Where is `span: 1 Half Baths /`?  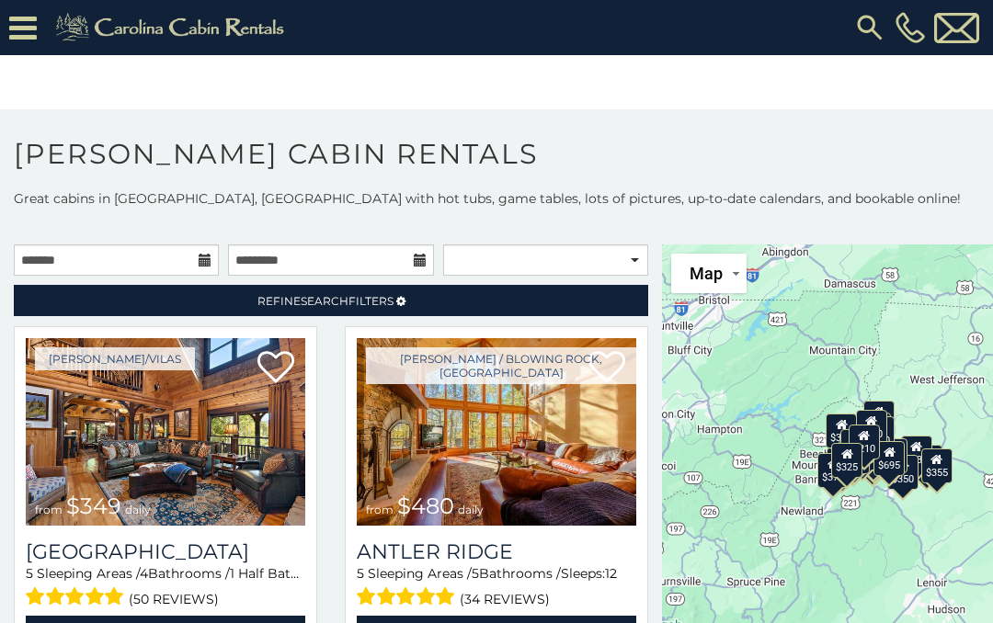
span: 1 Half Baths / is located at coordinates (271, 574).